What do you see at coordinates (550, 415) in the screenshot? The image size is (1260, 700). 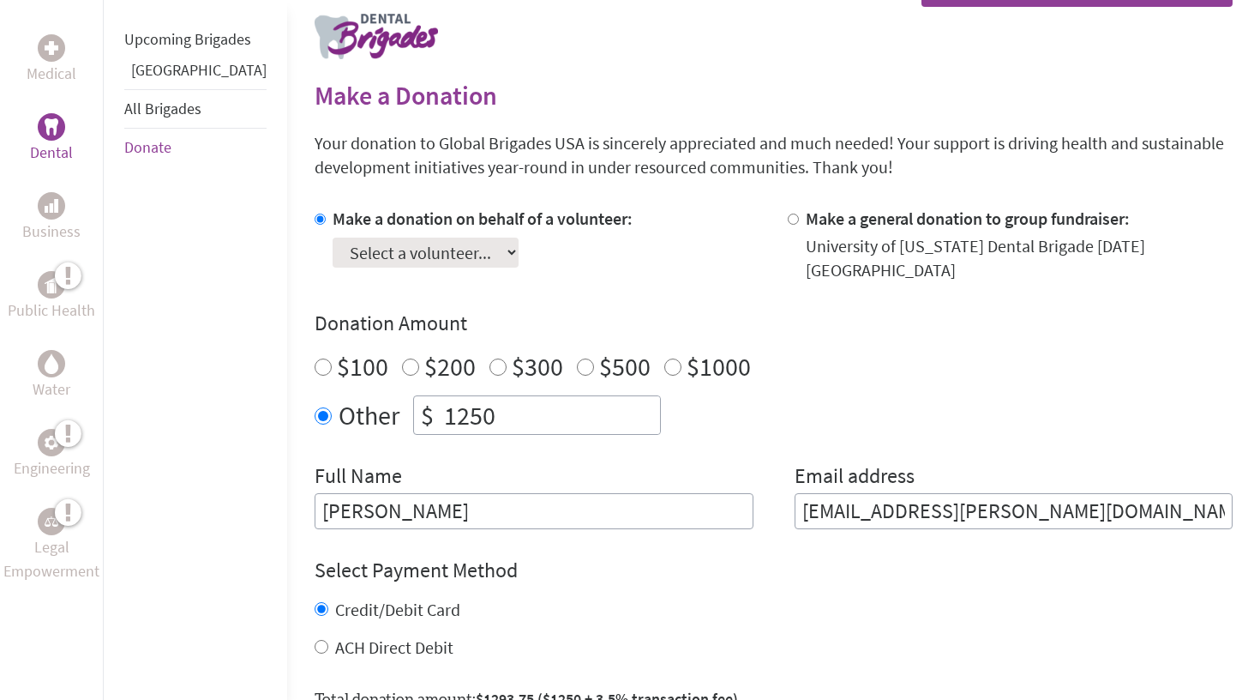 I see `input: Enter Amount` at bounding box center [550, 415].